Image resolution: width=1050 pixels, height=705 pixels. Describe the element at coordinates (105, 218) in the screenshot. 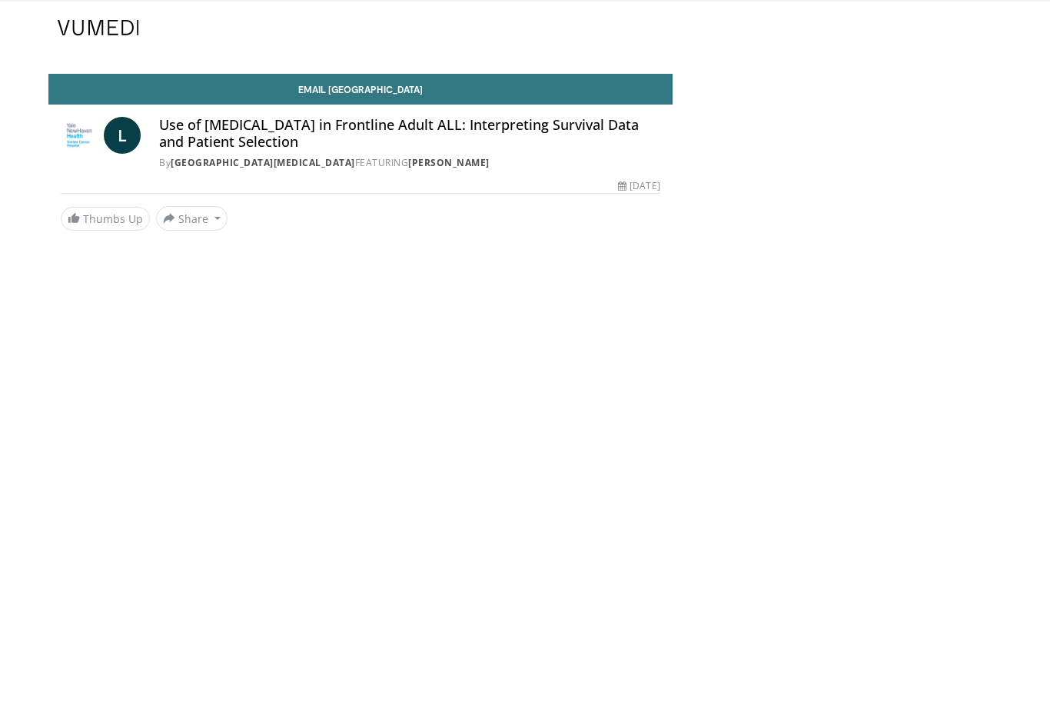

I see `a: Thumbs Up` at that location.